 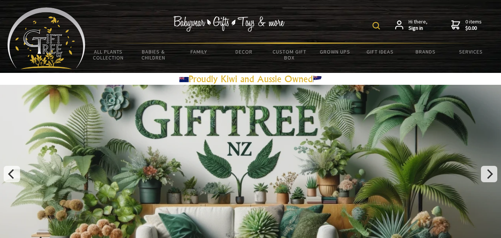 I want to click on button: Next, so click(x=489, y=174).